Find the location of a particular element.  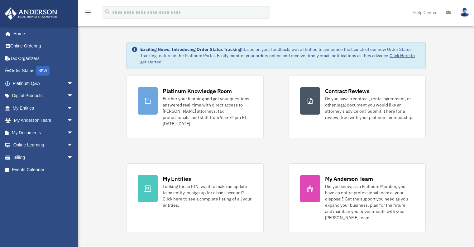

a: Events Calendar is located at coordinates (43, 170).